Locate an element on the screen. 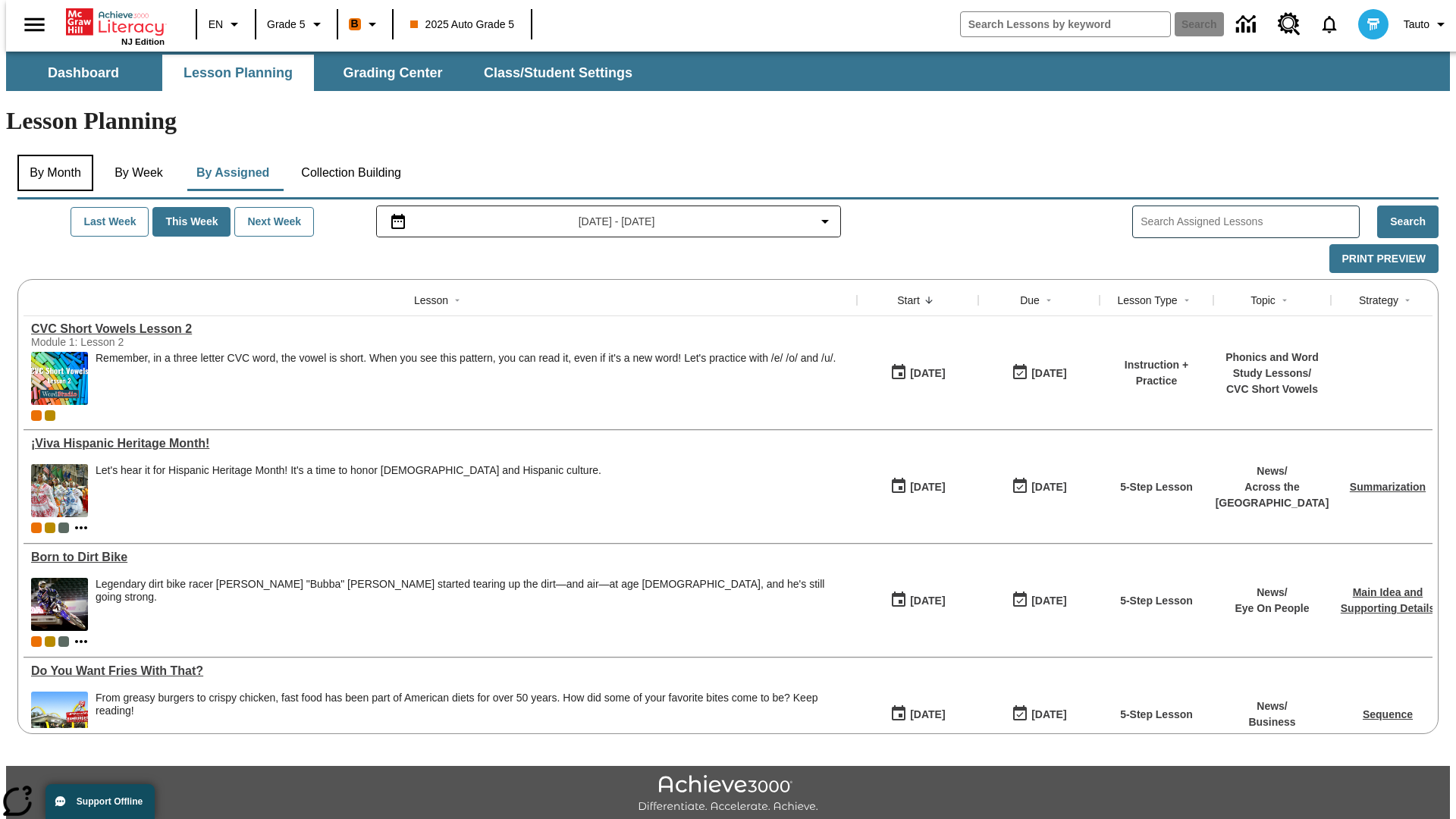 The width and height of the screenshot is (1456, 819). span: Grading Center is located at coordinates (392, 72).